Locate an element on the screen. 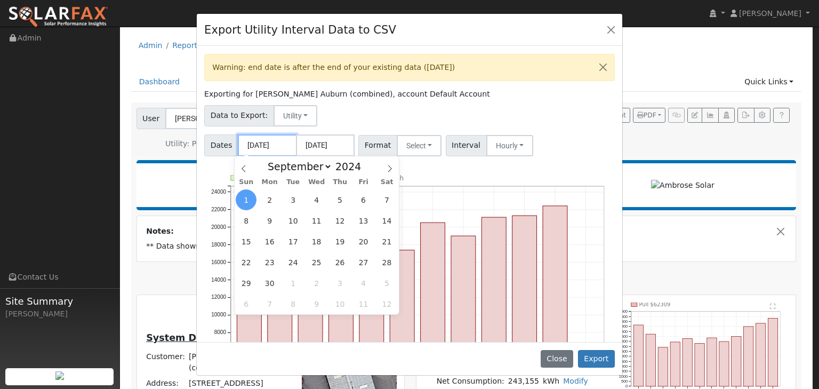  span: October 12, 2024 is located at coordinates (387, 303).